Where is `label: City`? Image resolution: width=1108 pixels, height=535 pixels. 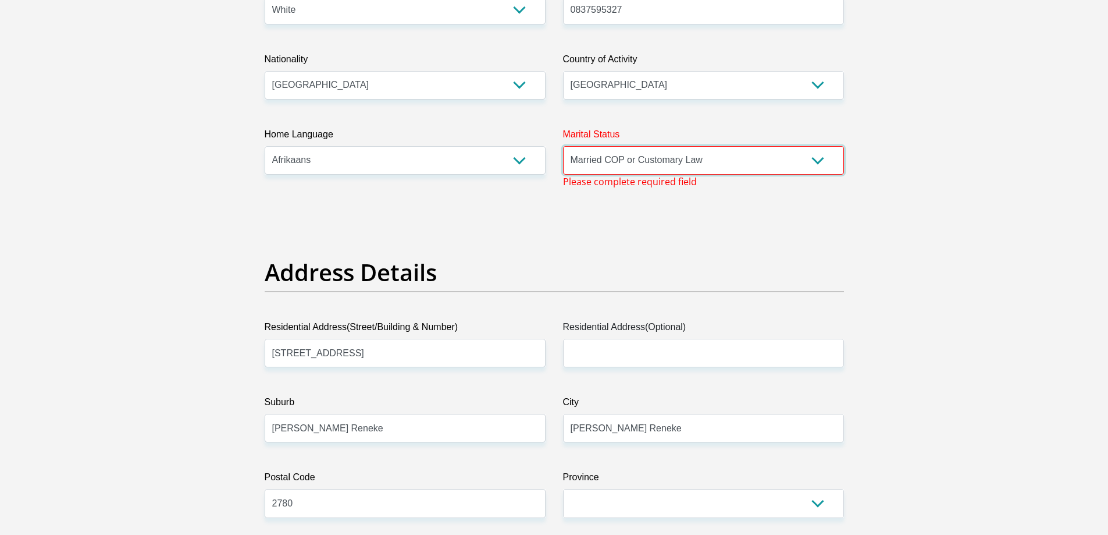
label: City is located at coordinates (704, 404).